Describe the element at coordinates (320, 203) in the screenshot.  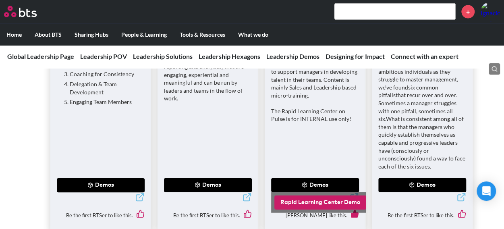
I see `button: Rapid Learning Center Demo` at that location.